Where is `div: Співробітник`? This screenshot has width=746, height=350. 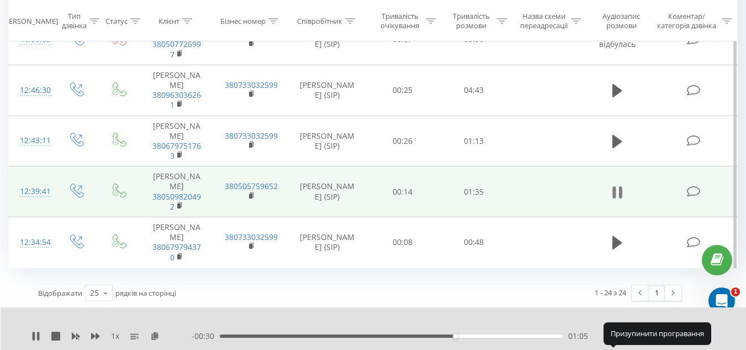 div: Співробітник is located at coordinates (320, 20).